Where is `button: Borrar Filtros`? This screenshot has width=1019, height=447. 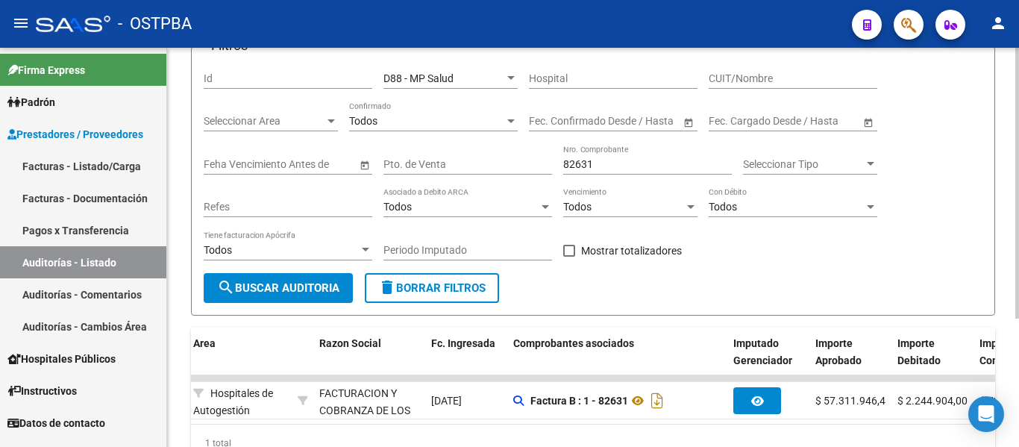
button: Borrar Filtros is located at coordinates (432, 288).